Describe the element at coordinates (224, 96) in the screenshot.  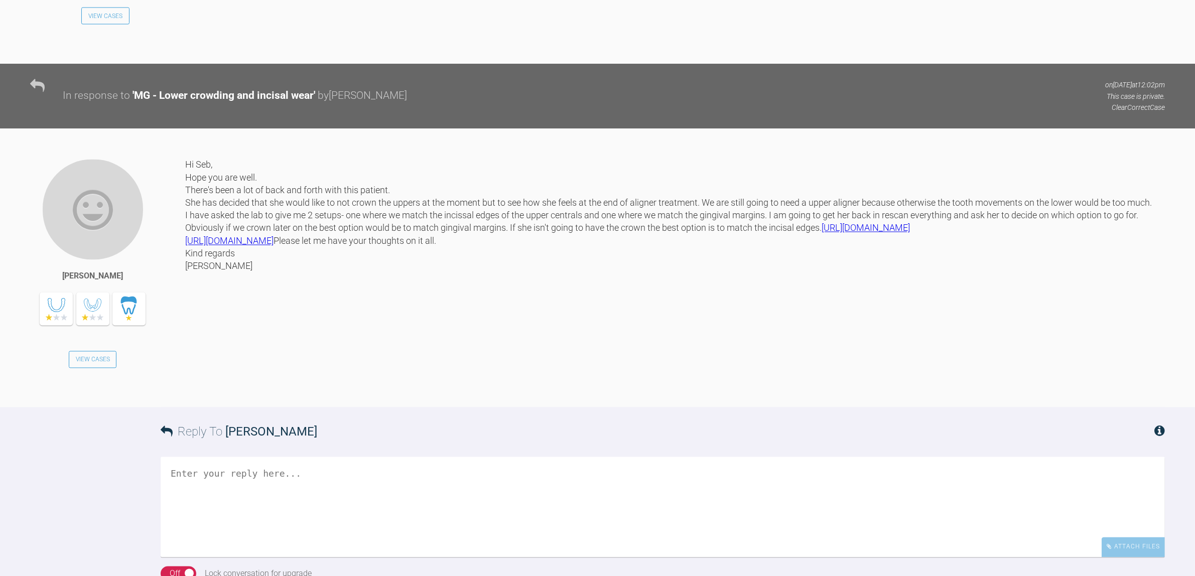
I see `div: ' MG - Lower crowding and incisal wear '` at that location.